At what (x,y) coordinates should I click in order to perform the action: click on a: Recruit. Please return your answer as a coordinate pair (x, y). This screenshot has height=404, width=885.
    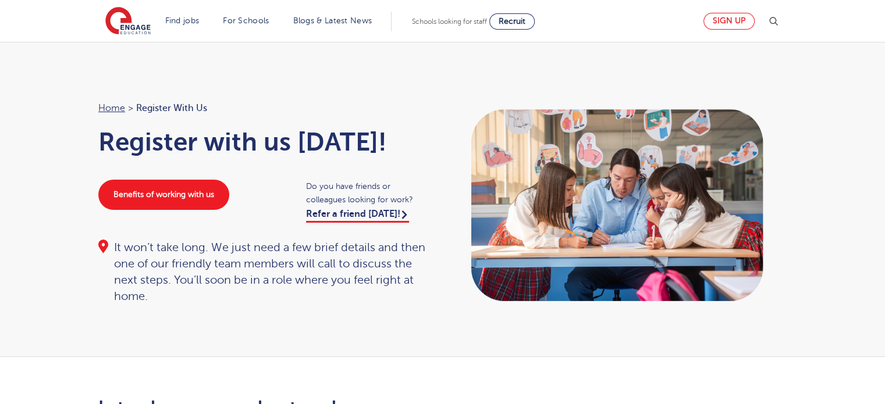
    Looking at the image, I should click on (512, 22).